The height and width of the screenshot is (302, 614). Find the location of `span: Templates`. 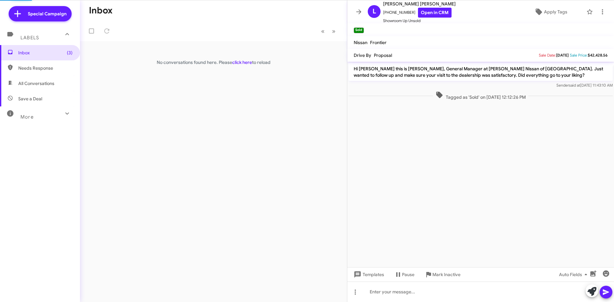

span: Templates is located at coordinates (368, 275).